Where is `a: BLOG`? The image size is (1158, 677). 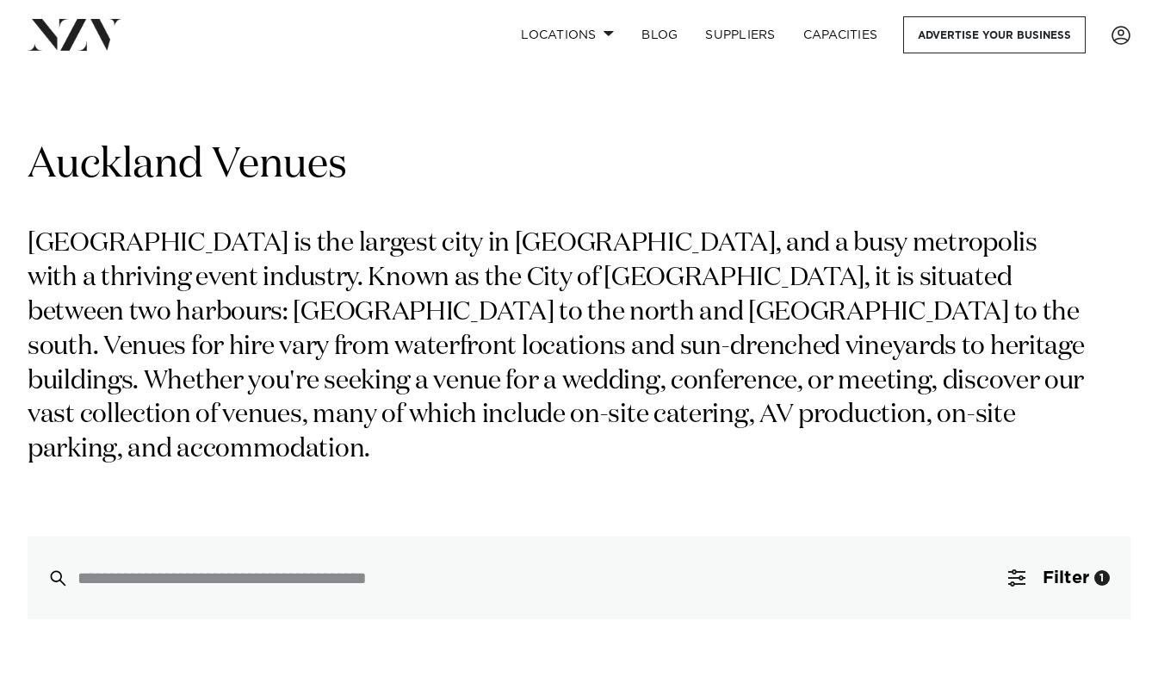 a: BLOG is located at coordinates (660, 34).